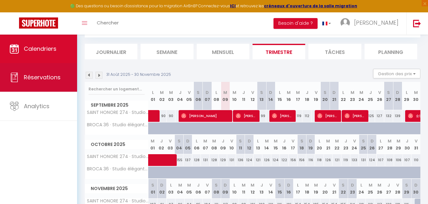 This screenshot has width=428, height=204. Describe the element at coordinates (40, 49) in the screenshot. I see `span: Calendriers` at that location.